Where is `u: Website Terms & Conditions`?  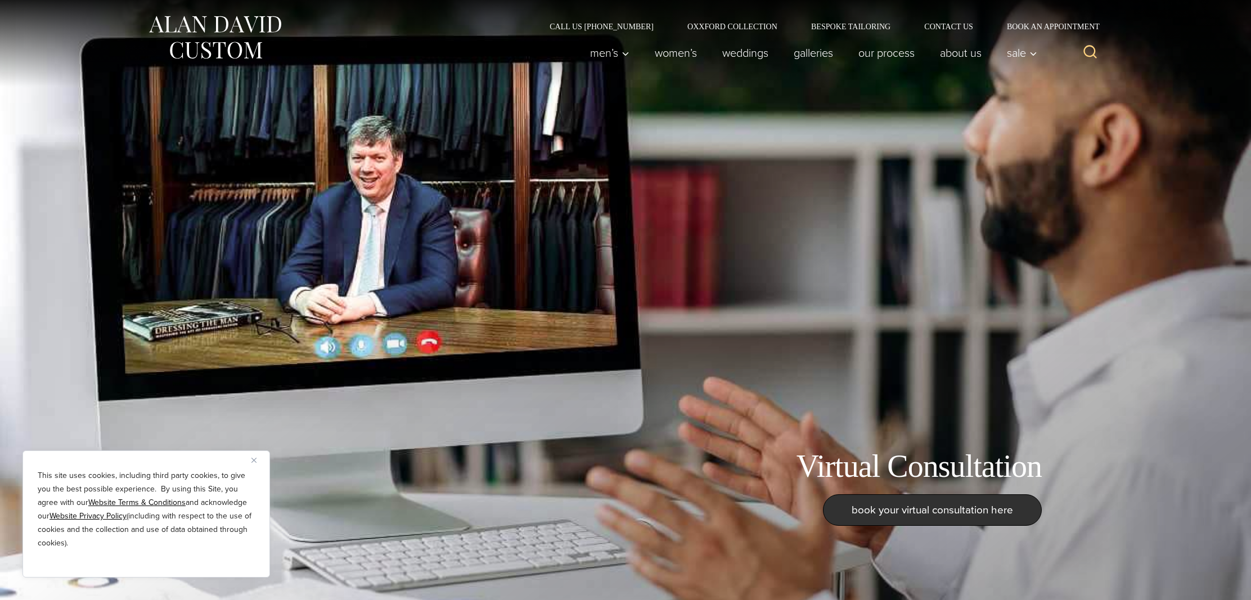
u: Website Terms & Conditions is located at coordinates (137, 502).